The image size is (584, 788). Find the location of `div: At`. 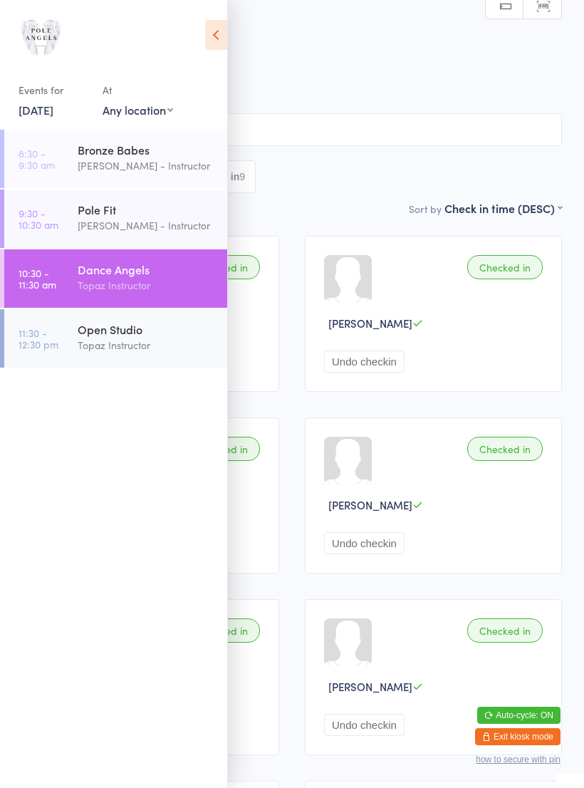

div: At is located at coordinates (138, 90).